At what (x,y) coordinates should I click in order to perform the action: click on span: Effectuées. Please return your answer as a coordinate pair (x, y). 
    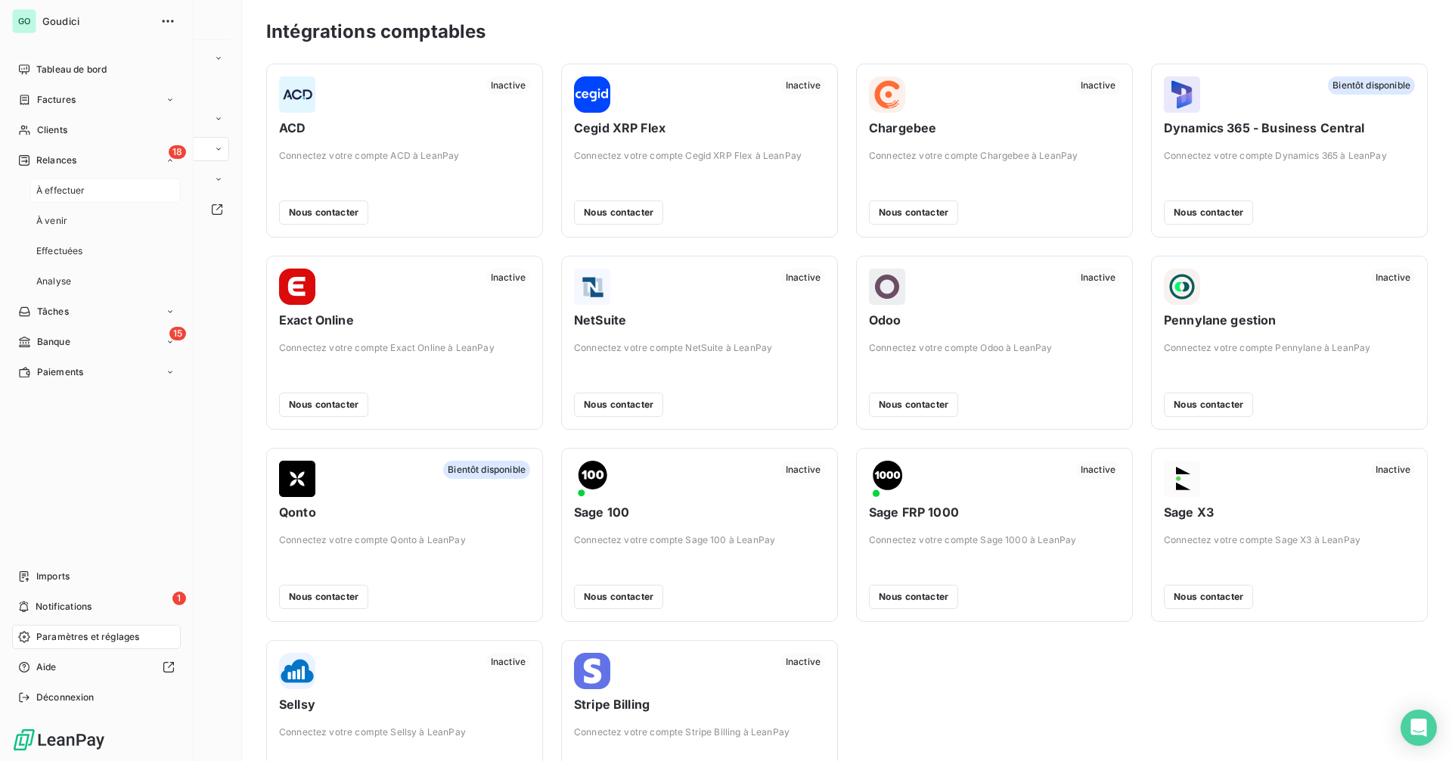
    Looking at the image, I should click on (60, 251).